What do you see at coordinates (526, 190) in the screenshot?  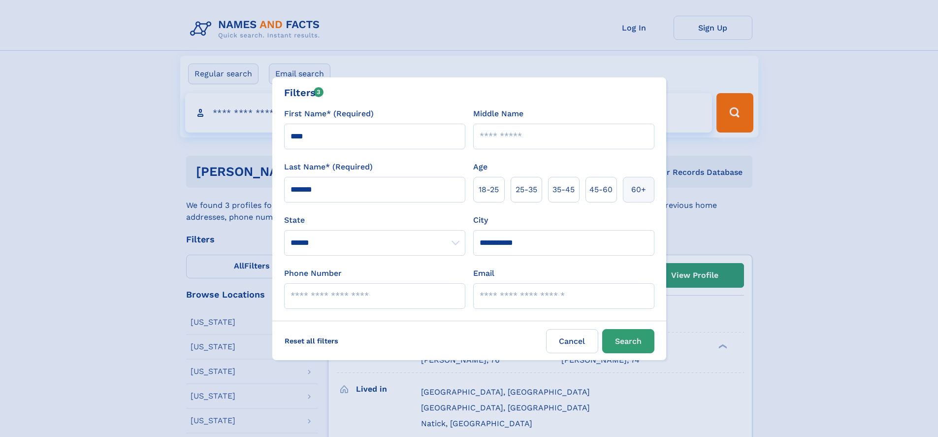 I see `span: 25‑35` at bounding box center [526, 190].